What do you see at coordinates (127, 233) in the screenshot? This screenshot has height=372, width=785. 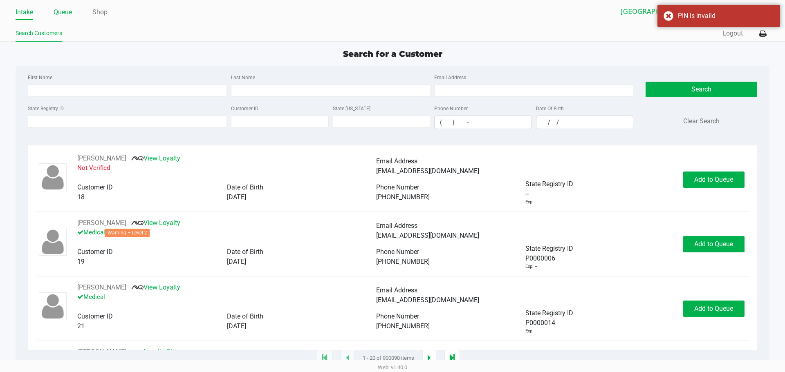 I see `span: Warning – Level 2` at bounding box center [127, 233].